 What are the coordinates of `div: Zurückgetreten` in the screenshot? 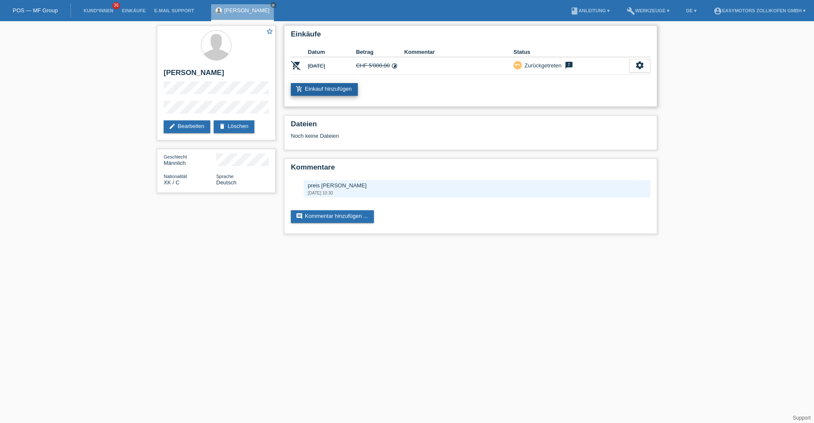 It's located at (541, 65).